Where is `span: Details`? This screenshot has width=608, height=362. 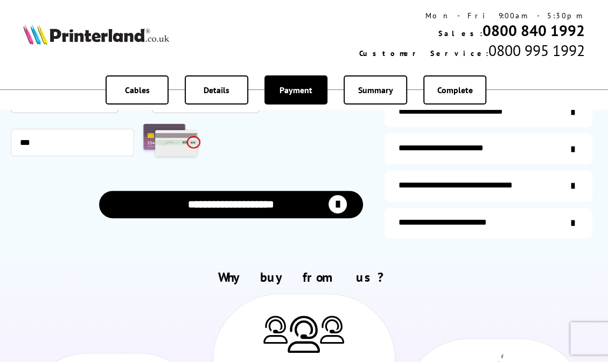
span: Details is located at coordinates (217, 90).